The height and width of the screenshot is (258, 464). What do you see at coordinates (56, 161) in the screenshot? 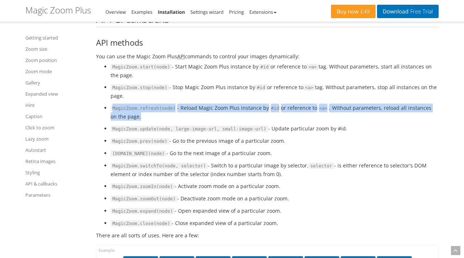
I see `a: Retina images` at bounding box center [56, 161].